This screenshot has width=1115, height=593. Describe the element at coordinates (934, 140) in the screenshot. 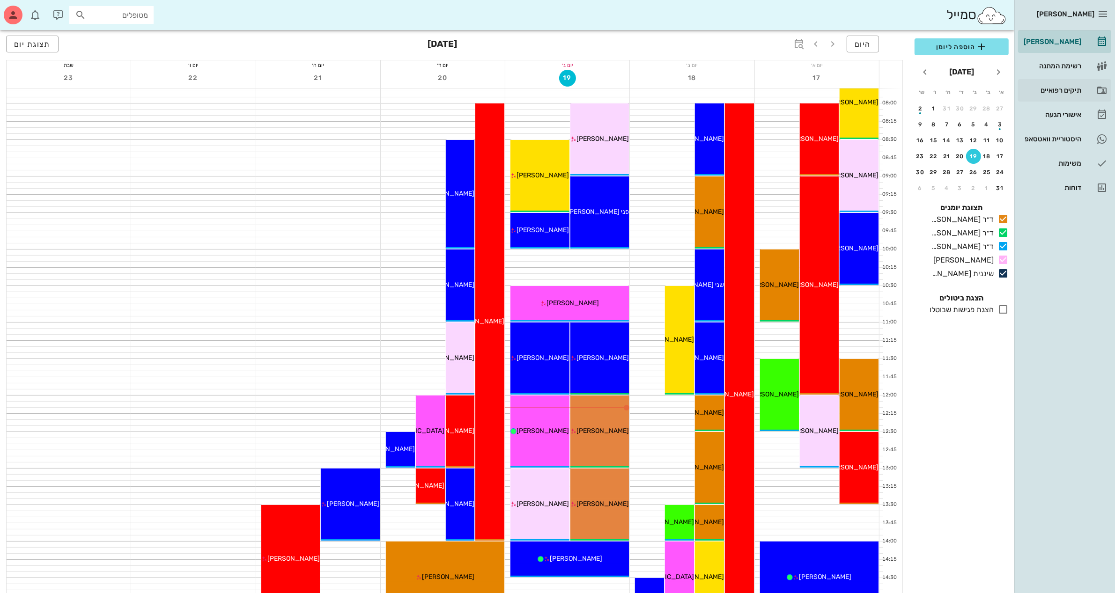

I see `button: 15` at that location.